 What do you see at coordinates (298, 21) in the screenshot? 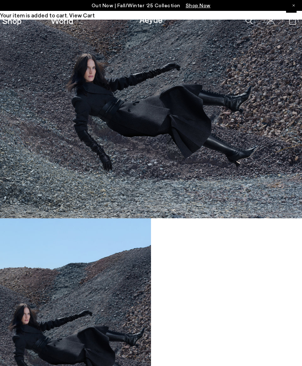
I see `span: 1` at bounding box center [298, 21].